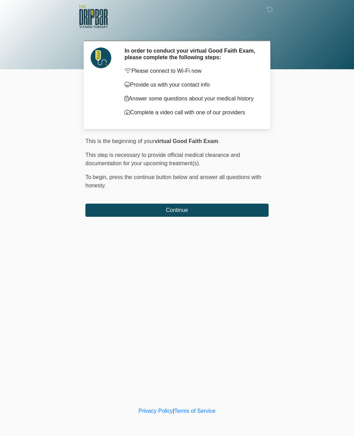  I want to click on button: Continue, so click(177, 210).